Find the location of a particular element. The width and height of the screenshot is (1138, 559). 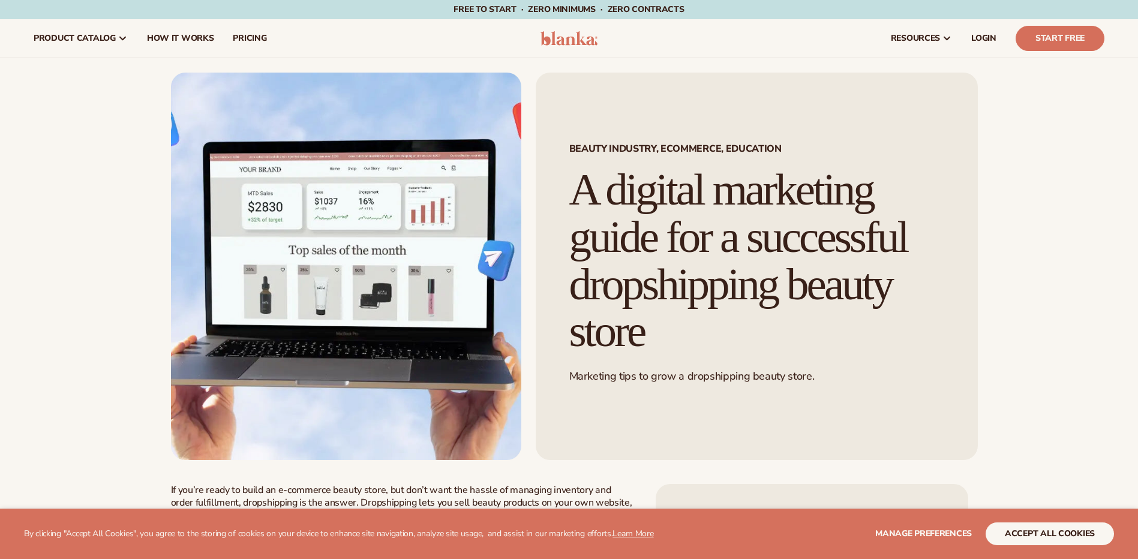

button: Manage preferences is located at coordinates (923, 534).